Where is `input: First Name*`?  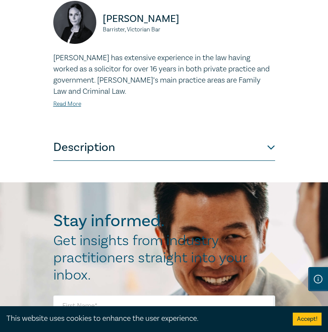
input: First Name* is located at coordinates (164, 306).